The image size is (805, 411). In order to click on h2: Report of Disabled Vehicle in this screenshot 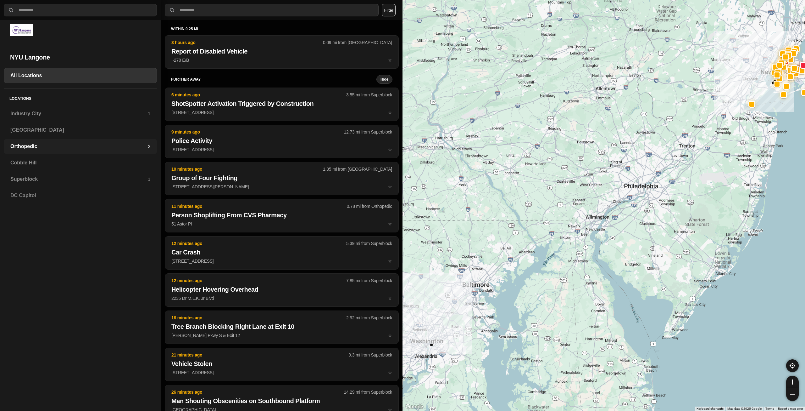, I will do `click(282, 51)`.